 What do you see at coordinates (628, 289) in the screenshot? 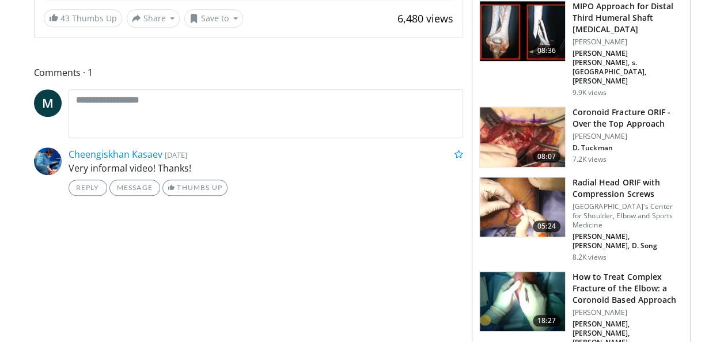
I see `h3: How to Treat Complex Fracture of the Elbow: a Coronoid Based Approach` at bounding box center [628, 289].